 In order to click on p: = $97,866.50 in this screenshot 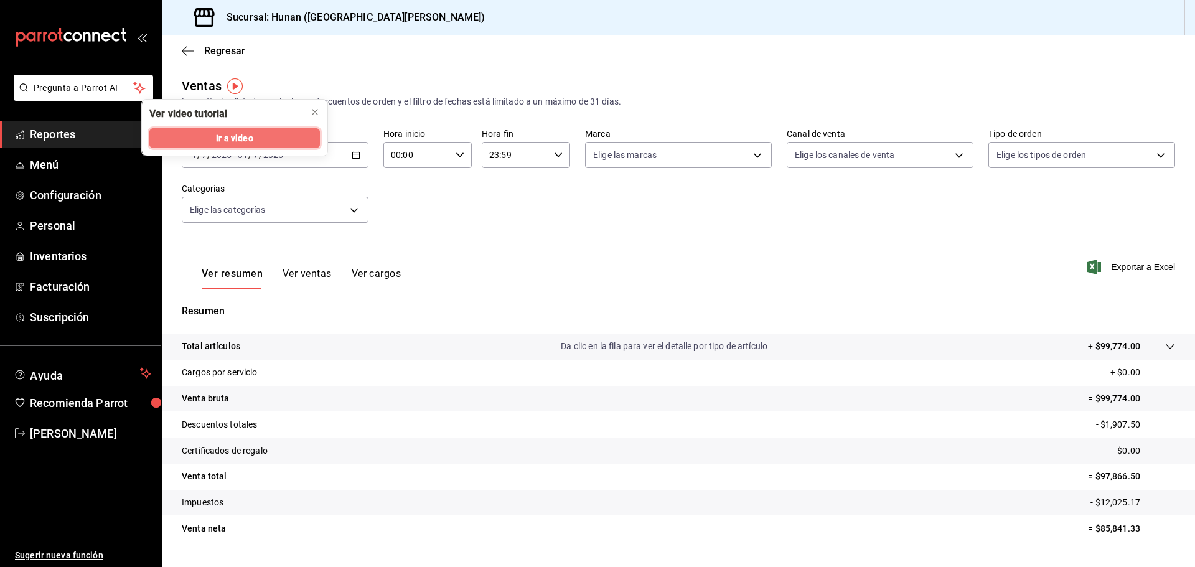, I will do `click(1131, 476)`.